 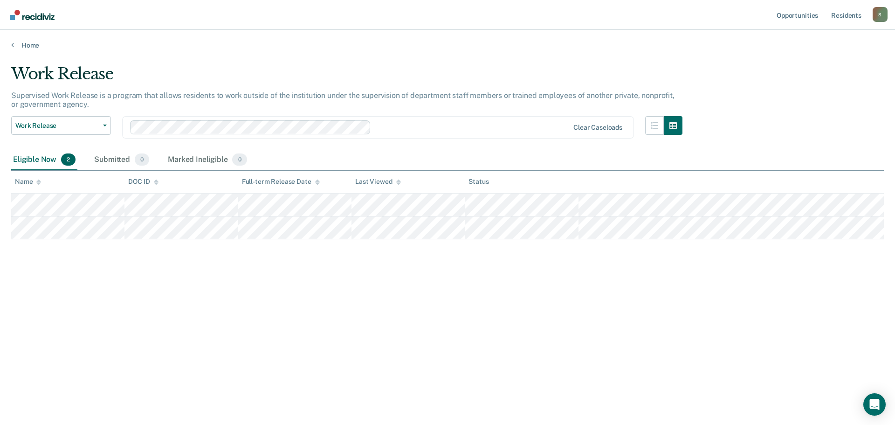 I want to click on div: Submitted0, so click(x=122, y=160).